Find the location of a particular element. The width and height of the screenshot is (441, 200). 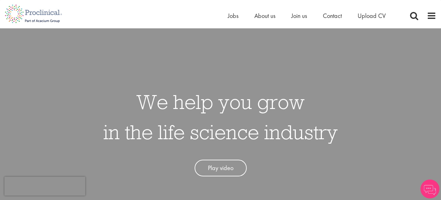

a: Jobs is located at coordinates (233, 16).